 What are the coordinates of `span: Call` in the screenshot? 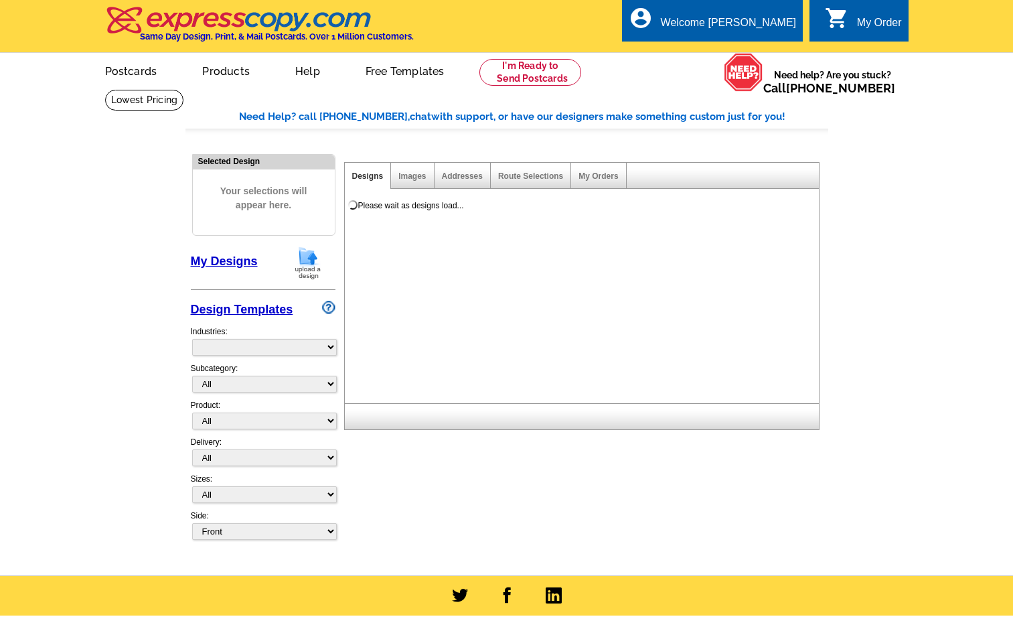 It's located at (829, 88).